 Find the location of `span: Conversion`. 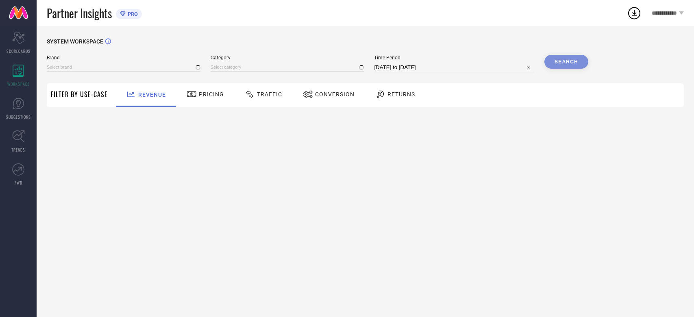

span: Conversion is located at coordinates (335, 94).